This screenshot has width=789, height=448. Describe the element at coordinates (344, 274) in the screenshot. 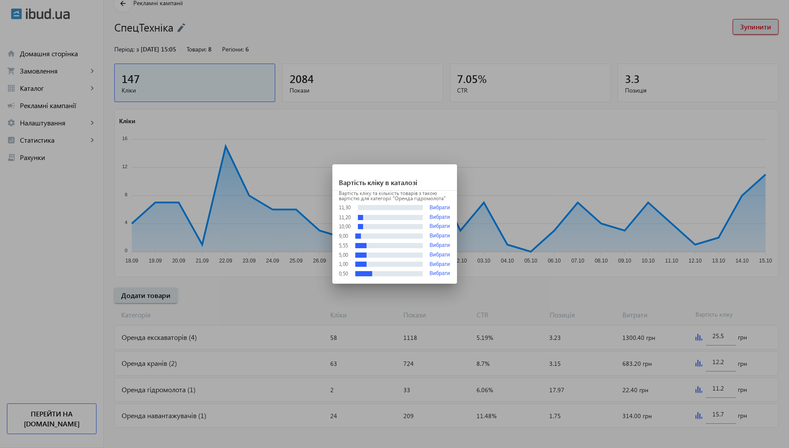

I see `div: 0,50` at that location.